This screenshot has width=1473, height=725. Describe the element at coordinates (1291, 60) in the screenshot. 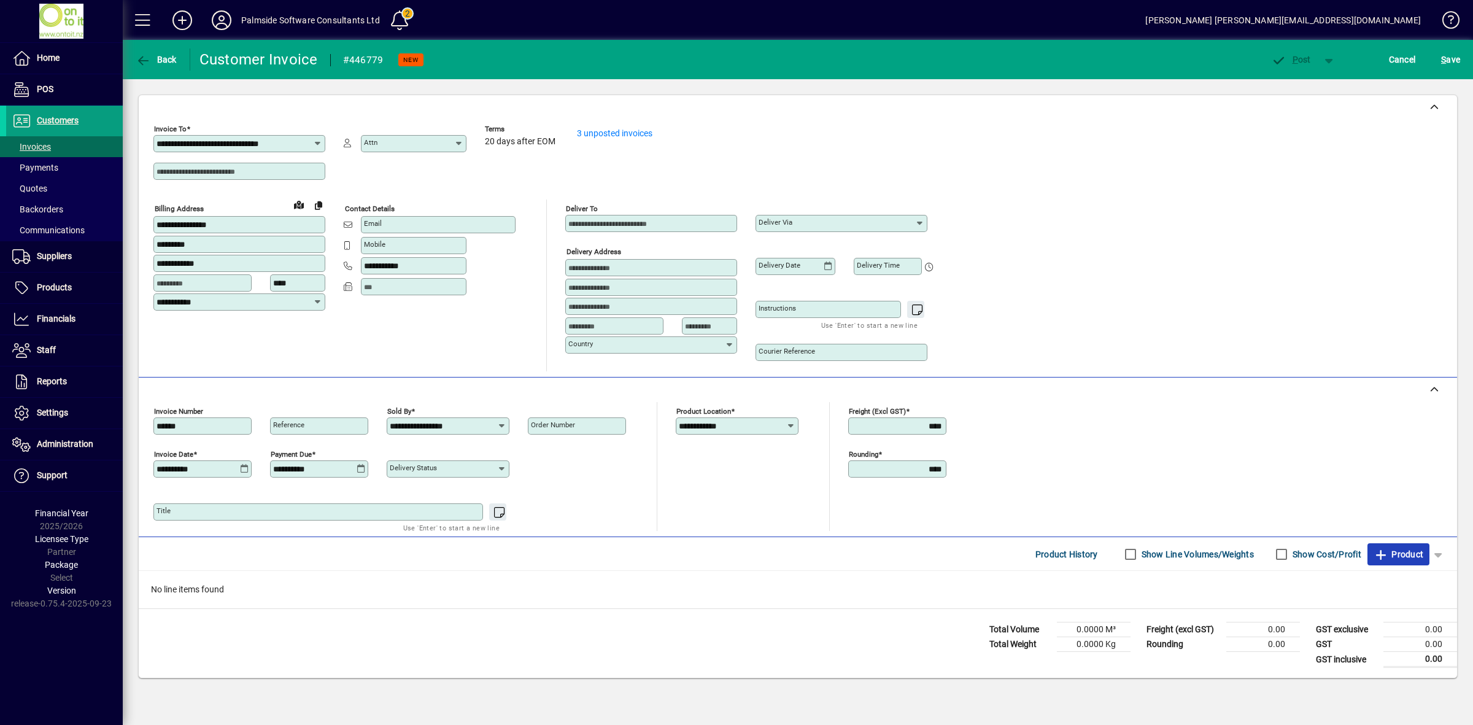

I see `span: ost` at that location.